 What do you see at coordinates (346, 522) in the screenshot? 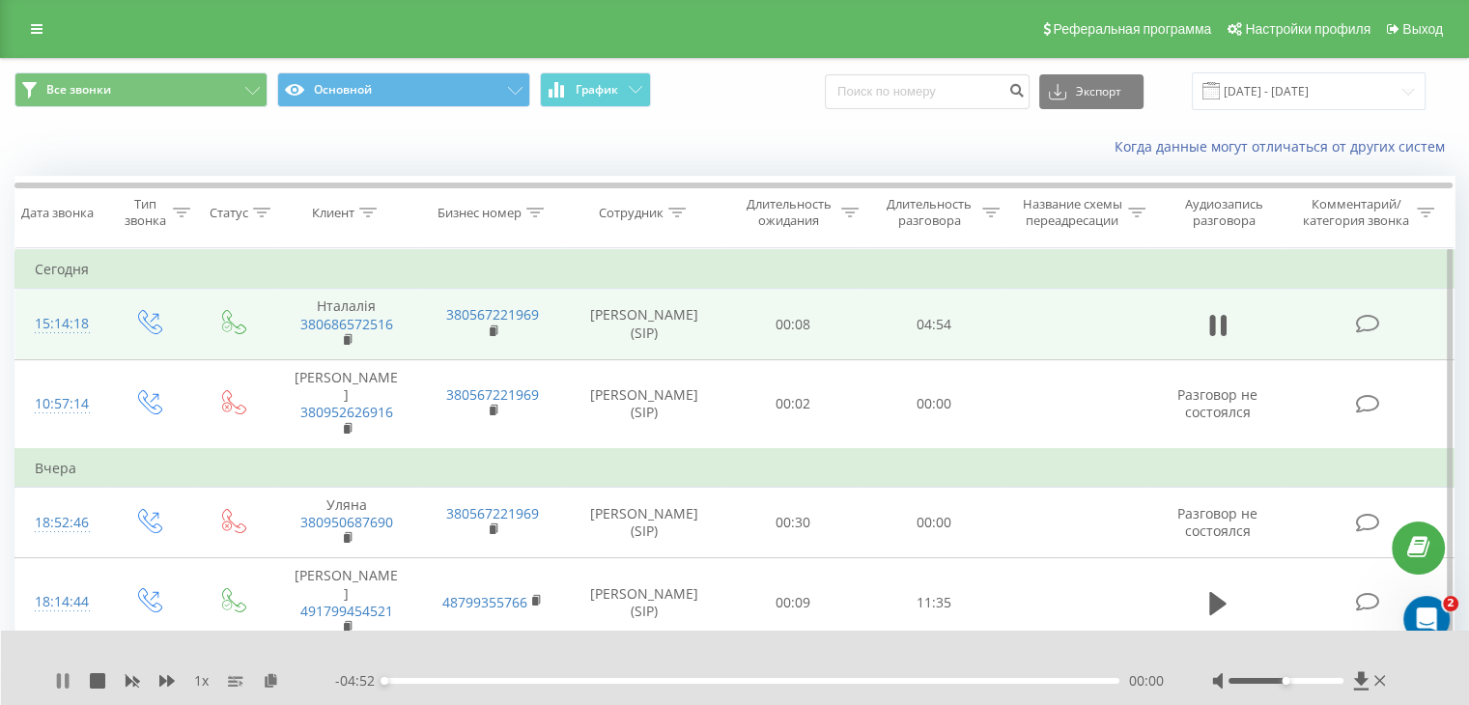
I see `td: Уляна` at bounding box center [346, 522].